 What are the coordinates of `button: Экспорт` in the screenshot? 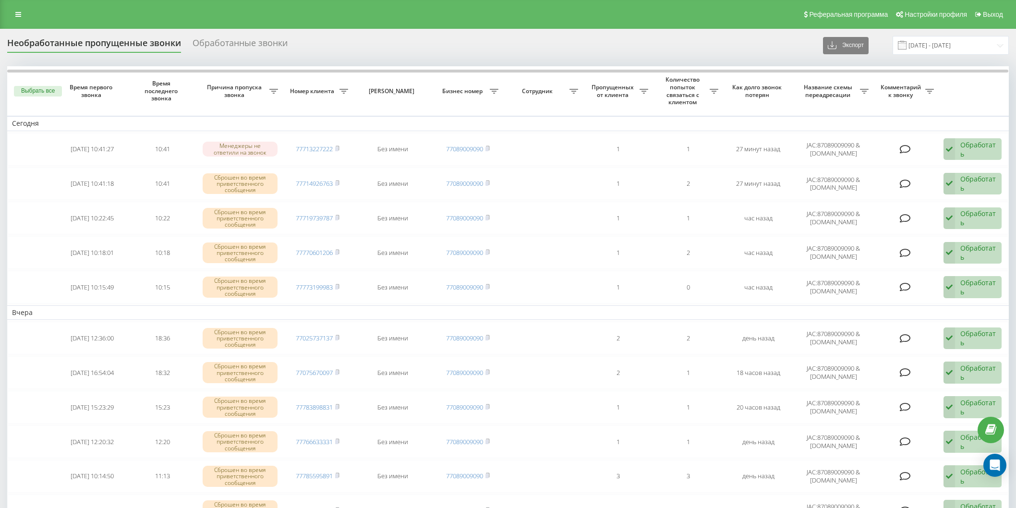 It's located at (845, 46).